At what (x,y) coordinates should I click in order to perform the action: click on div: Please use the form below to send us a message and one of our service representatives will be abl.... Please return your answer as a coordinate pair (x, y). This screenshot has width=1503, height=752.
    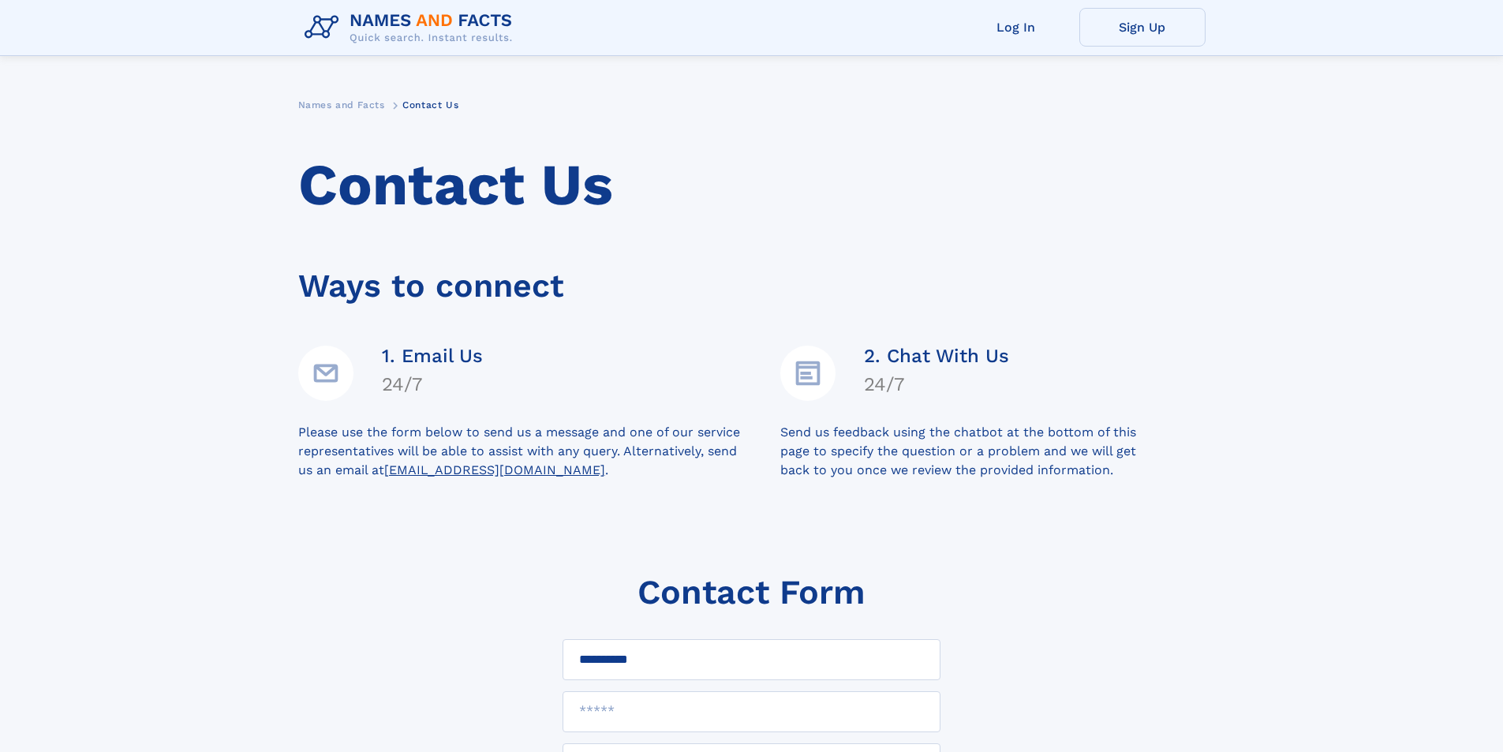
    Looking at the image, I should click on (539, 451).